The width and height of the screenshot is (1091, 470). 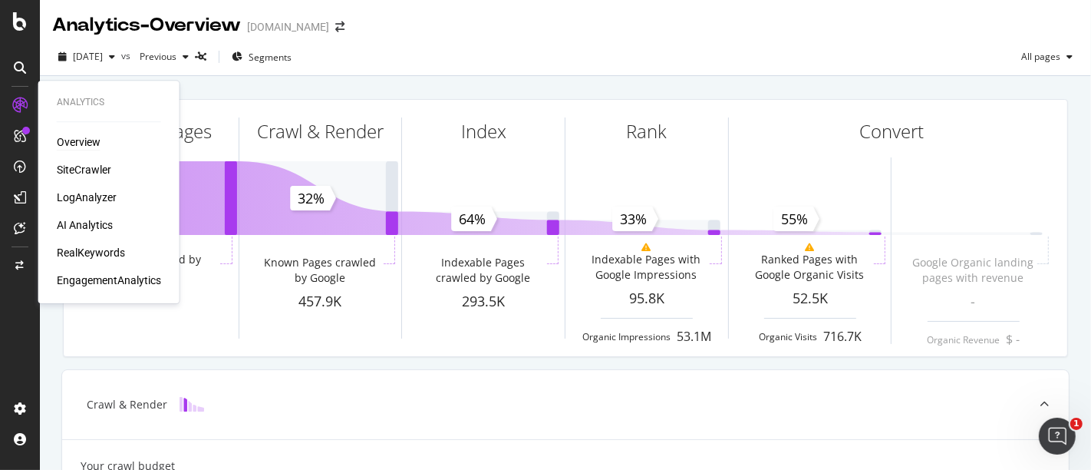 I want to click on button: Previous, so click(x=164, y=57).